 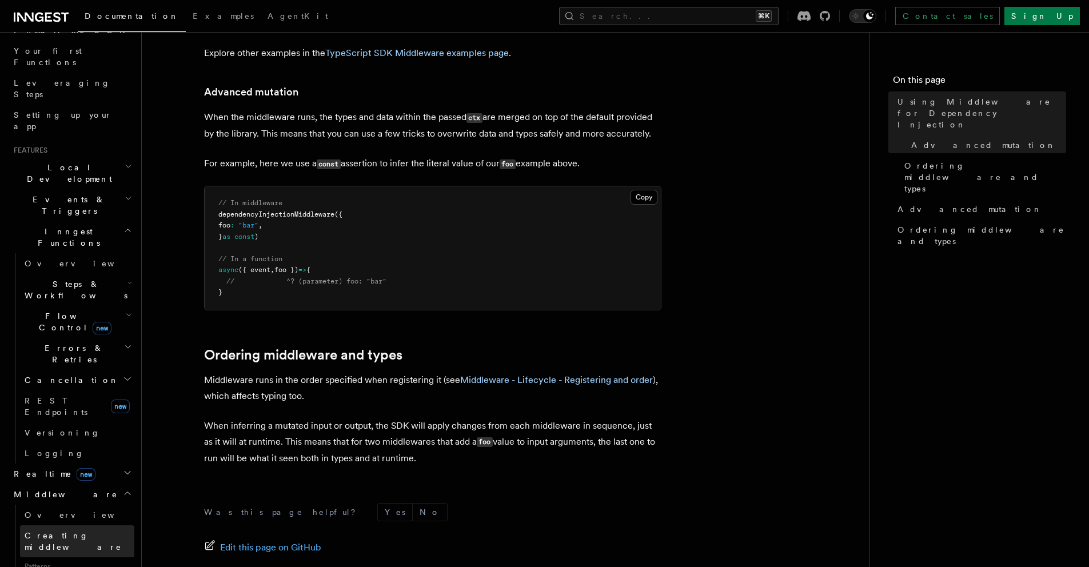 I want to click on a: Examples, so click(x=223, y=17).